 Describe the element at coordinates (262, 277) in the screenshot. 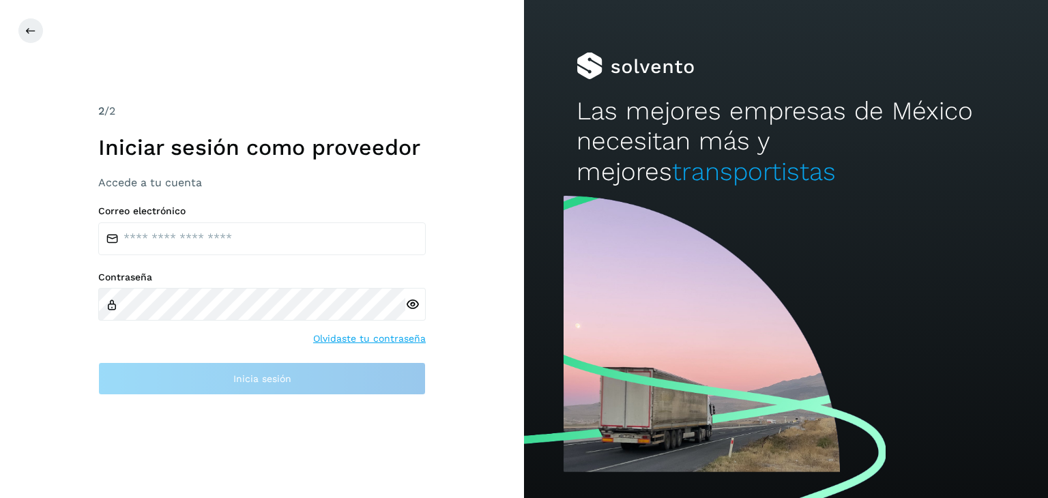

I see `label: Contraseña` at that location.